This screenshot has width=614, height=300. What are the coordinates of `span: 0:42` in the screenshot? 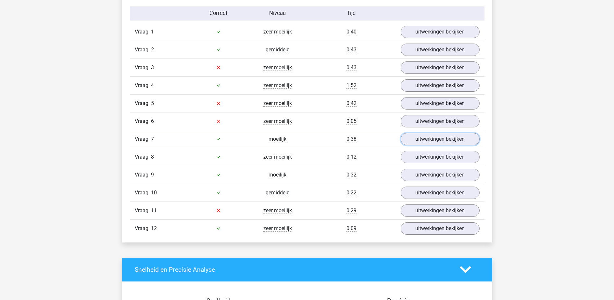 It's located at (351, 103).